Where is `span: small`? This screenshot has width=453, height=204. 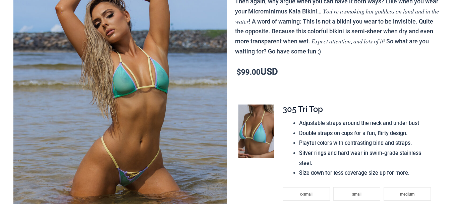 span: small is located at coordinates (357, 194).